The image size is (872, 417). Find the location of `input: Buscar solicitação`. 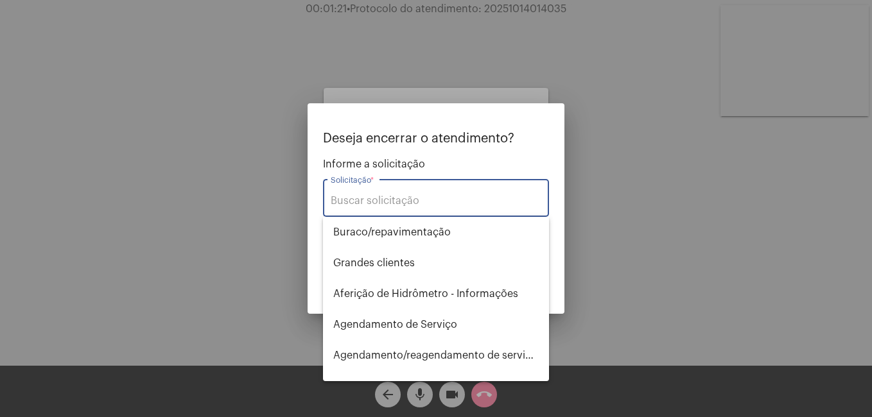

input: Buscar solicitação is located at coordinates (436, 201).